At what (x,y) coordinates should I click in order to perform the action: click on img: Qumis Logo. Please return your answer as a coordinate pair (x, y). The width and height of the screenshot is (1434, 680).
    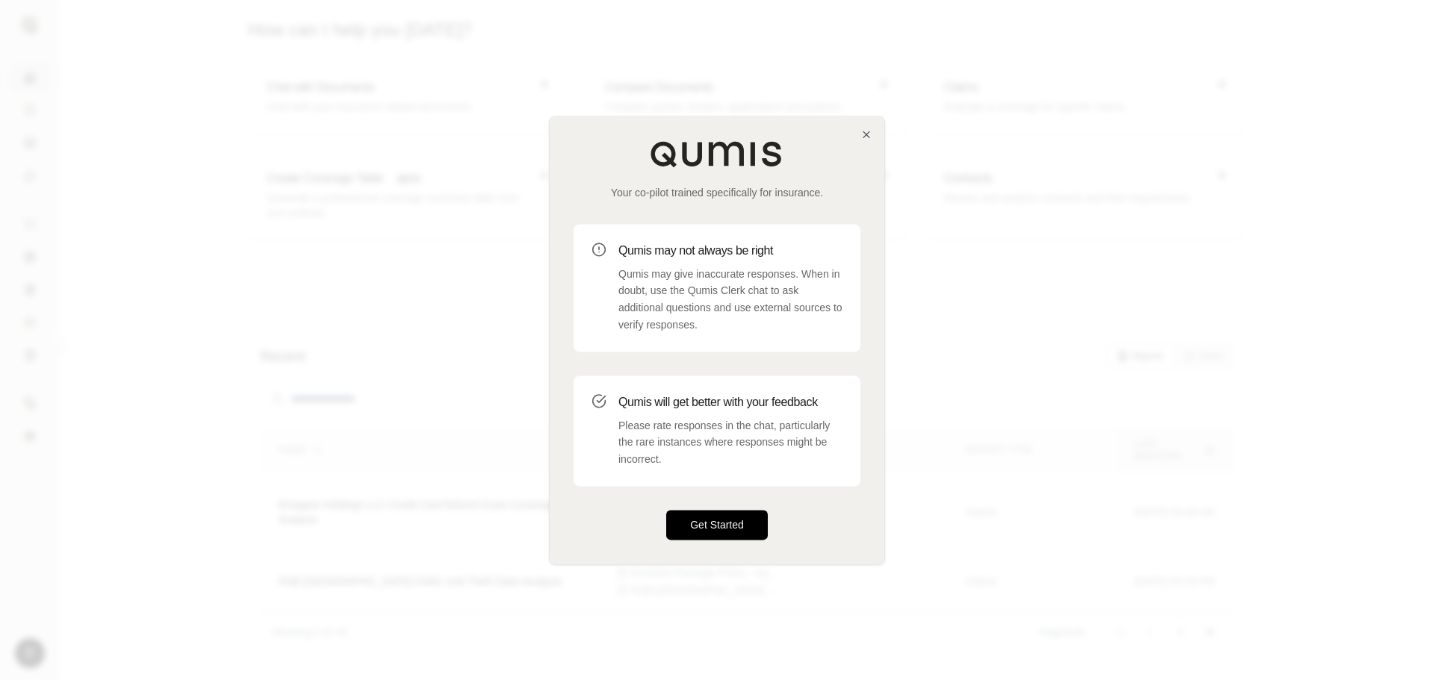
    Looking at the image, I should click on (717, 154).